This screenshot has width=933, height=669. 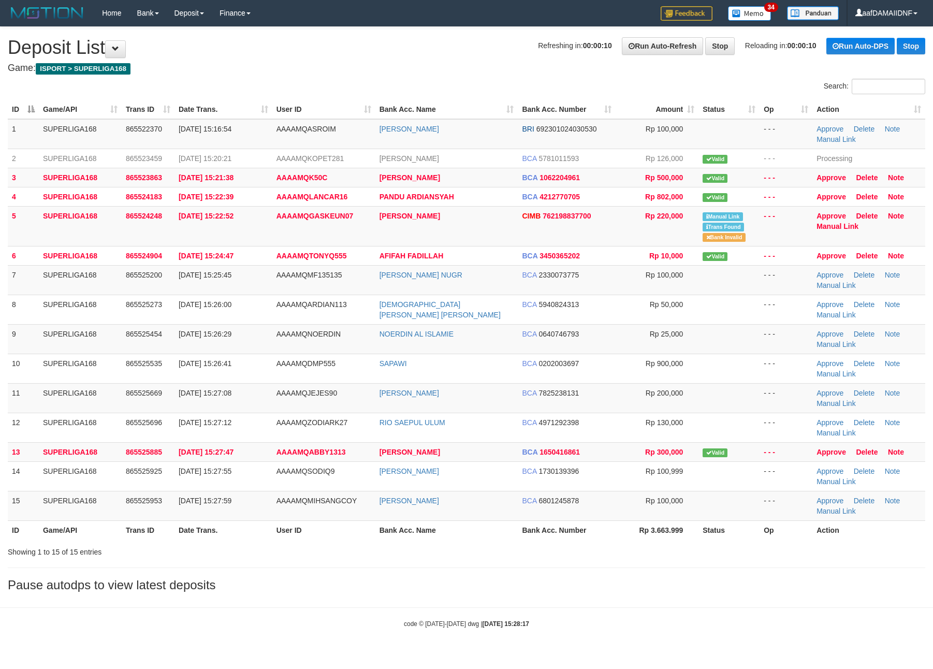 What do you see at coordinates (559, 501) in the screenshot?
I see `span: Copy 6801245878 to clipboard` at bounding box center [559, 501].